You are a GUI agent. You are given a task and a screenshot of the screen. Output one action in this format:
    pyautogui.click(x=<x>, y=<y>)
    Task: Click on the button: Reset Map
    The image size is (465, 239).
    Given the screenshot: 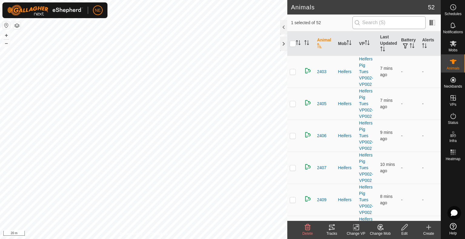 What is the action you would take?
    pyautogui.click(x=6, y=25)
    